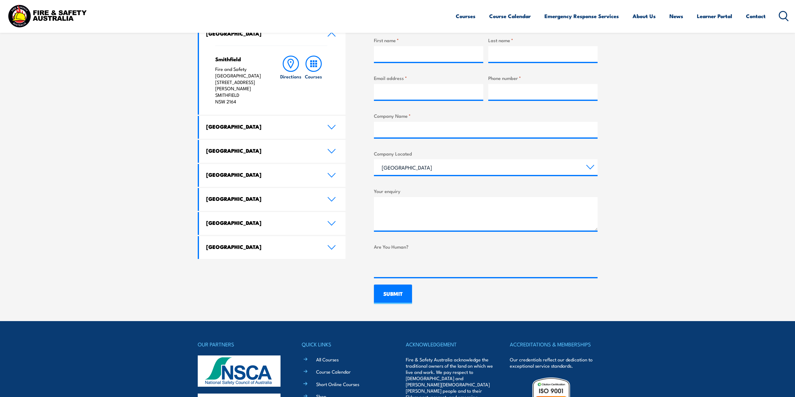 This screenshot has height=397, width=795. Describe the element at coordinates (239, 371) in the screenshot. I see `img: nsca-logo-footer` at that location.